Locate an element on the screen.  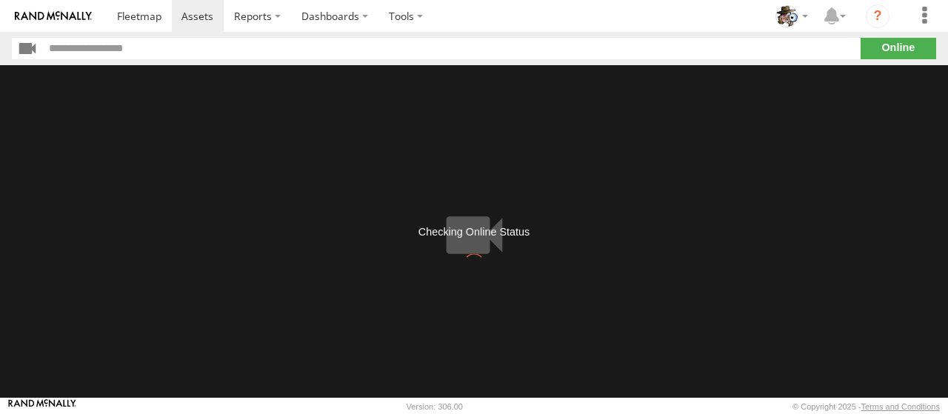
a: Visit our Website is located at coordinates (42, 406).